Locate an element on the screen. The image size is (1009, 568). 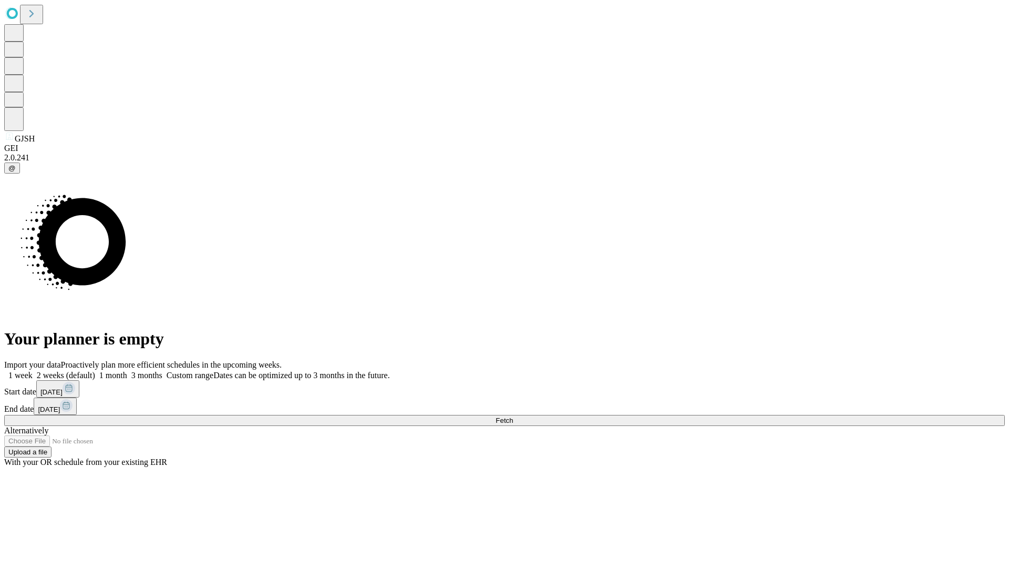
span: Proactively plan more efficient schedules in the upcoming weeks. is located at coordinates (171, 364).